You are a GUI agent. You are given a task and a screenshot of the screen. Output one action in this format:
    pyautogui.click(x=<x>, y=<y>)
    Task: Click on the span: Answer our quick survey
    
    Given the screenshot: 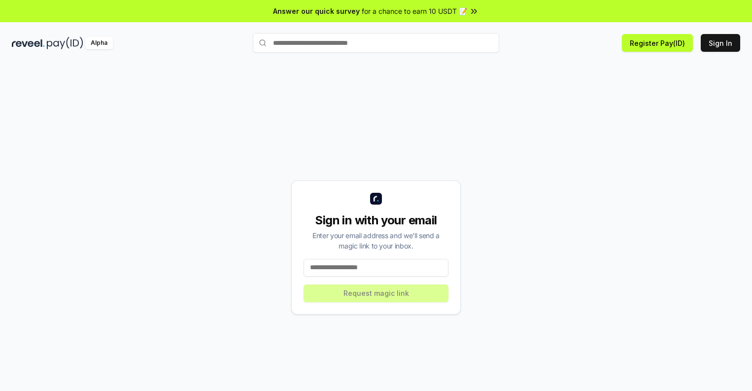 What is the action you would take?
    pyautogui.click(x=316, y=11)
    